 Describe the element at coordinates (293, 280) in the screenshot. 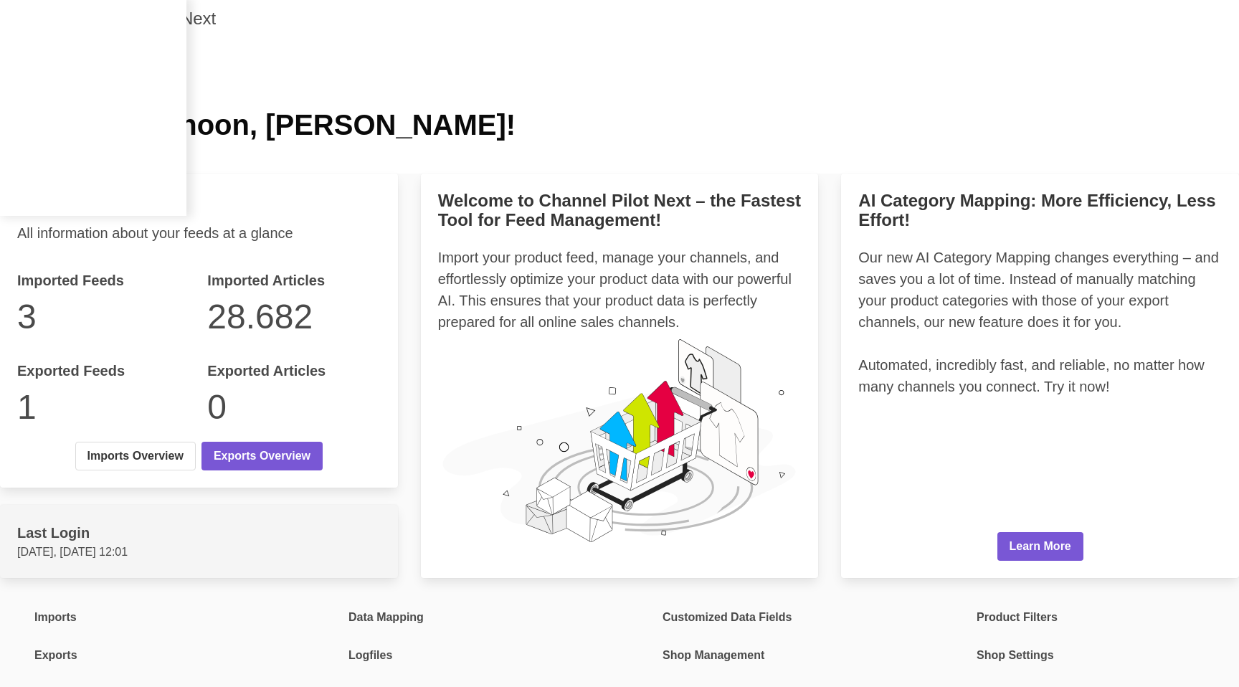

I see `h2: Imported Articles` at that location.